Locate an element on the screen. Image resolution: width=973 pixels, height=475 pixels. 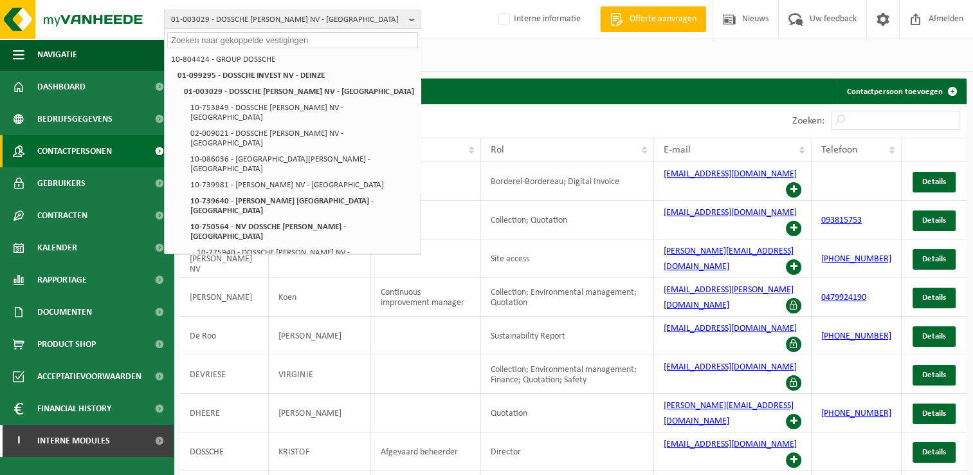
label: Zoeken: is located at coordinates (808, 121).